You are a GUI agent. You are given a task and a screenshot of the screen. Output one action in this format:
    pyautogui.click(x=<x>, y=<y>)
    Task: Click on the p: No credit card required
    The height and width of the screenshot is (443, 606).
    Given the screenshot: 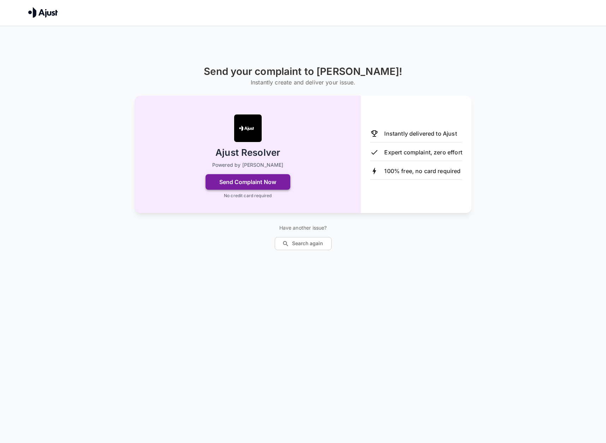 What is the action you would take?
    pyautogui.click(x=248, y=196)
    